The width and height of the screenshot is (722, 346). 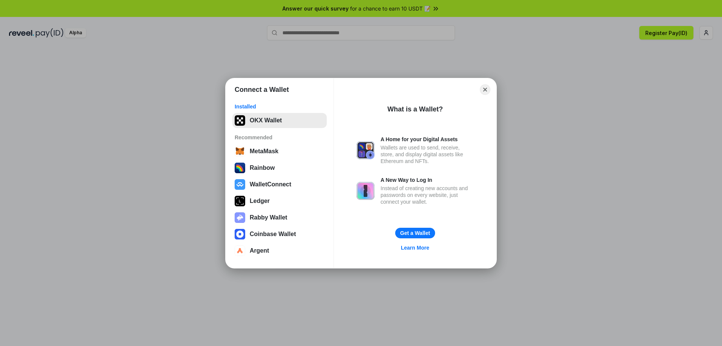 What do you see at coordinates (279, 137) in the screenshot?
I see `div: Recommended` at bounding box center [279, 137].